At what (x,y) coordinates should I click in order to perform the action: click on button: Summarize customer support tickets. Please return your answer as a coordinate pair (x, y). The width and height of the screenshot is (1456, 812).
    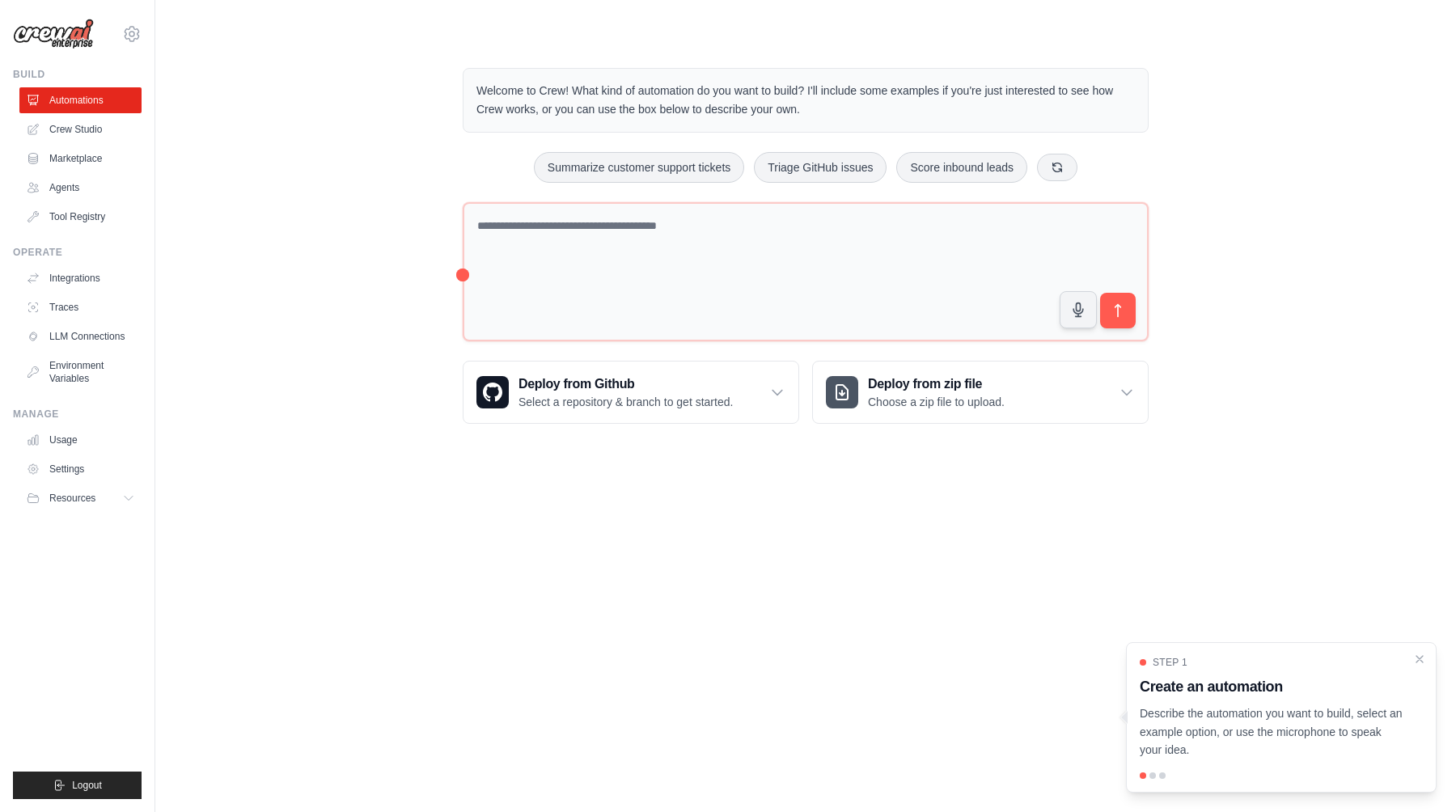
    Looking at the image, I should click on (639, 167).